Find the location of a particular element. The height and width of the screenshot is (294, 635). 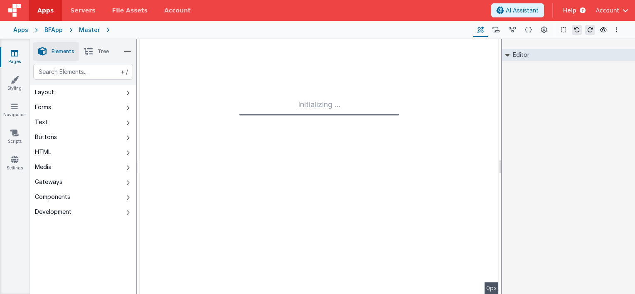

button: Account is located at coordinates (611, 10).